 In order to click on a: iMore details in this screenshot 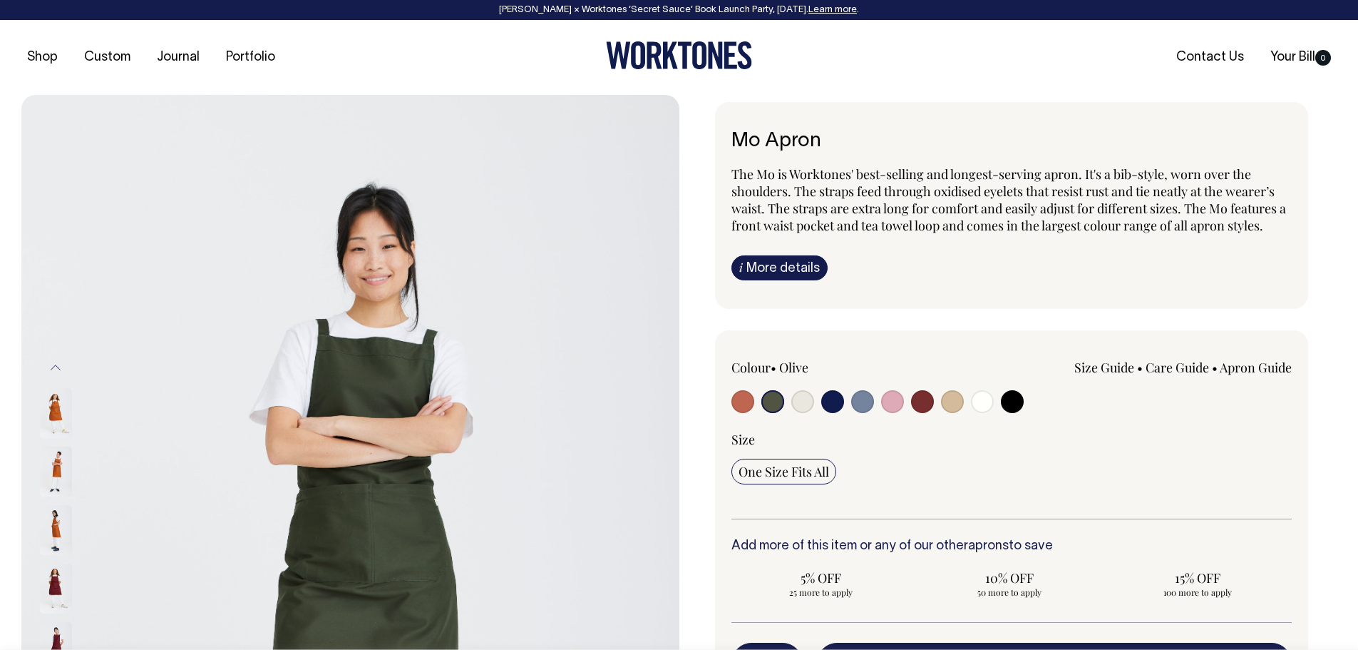, I will do `click(779, 267)`.